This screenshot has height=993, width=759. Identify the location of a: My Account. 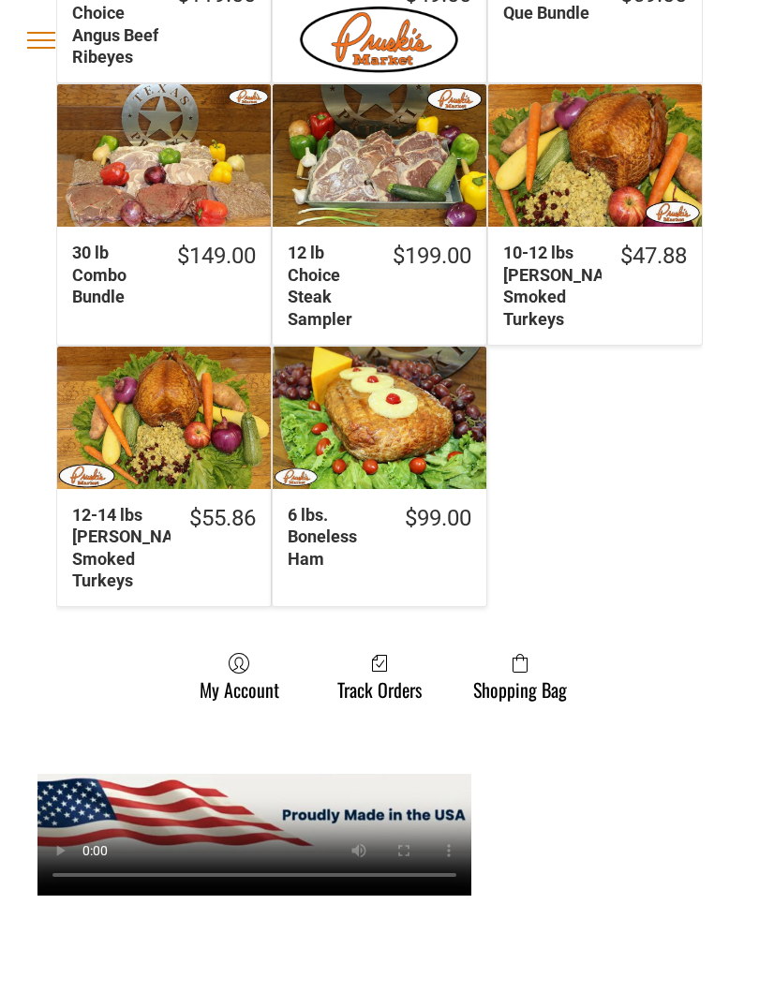
(239, 677).